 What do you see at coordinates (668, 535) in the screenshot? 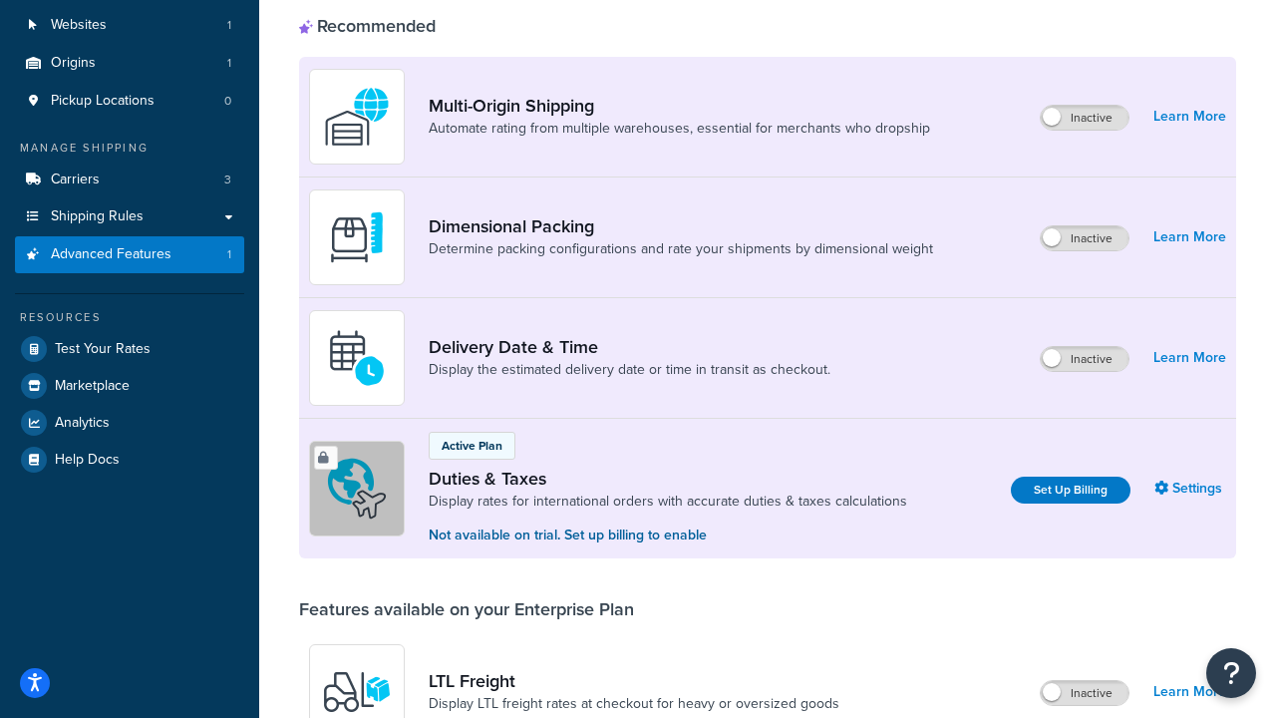
I see `p: Not available on trial. Set up billing to enable` at bounding box center [668, 535].